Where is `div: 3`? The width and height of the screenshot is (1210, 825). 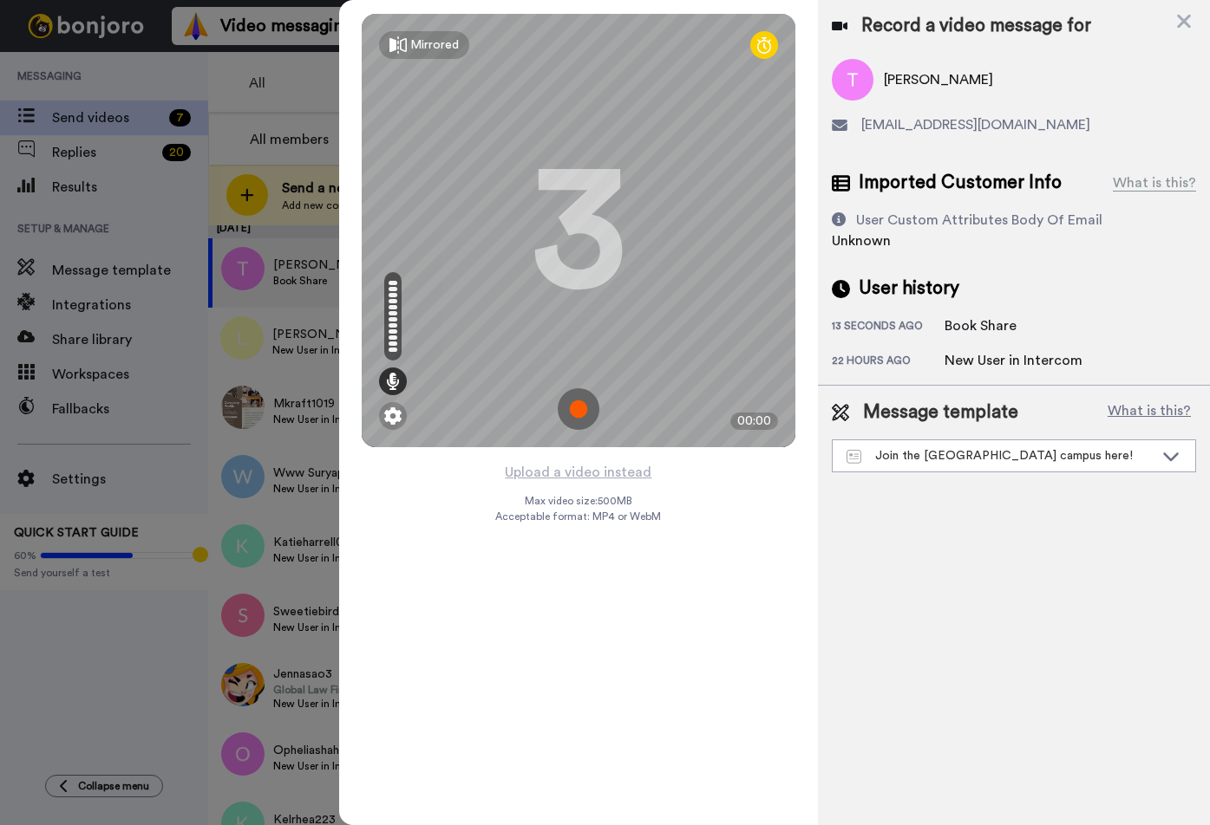
div: 3 is located at coordinates (578, 231).